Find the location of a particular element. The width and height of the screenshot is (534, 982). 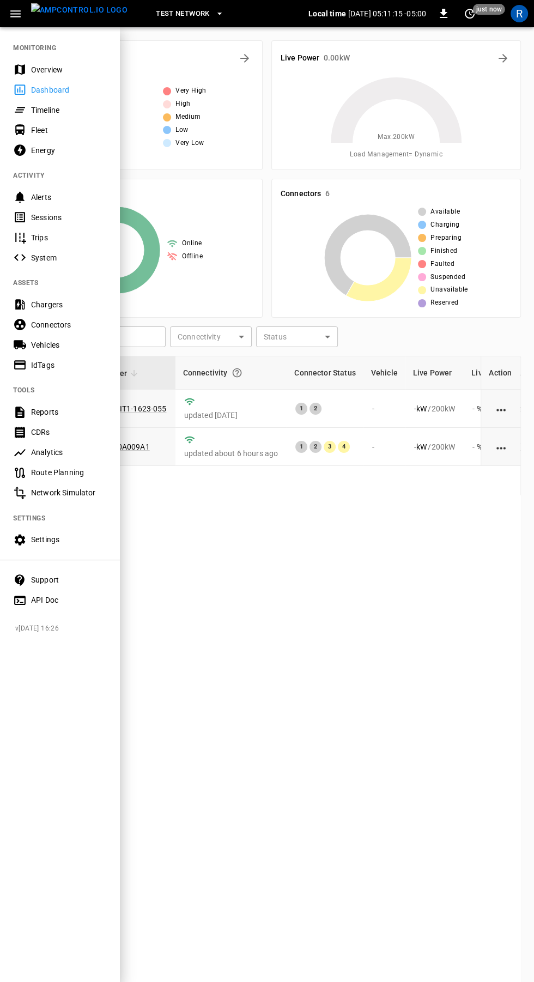

div: Trips is located at coordinates (69, 238).